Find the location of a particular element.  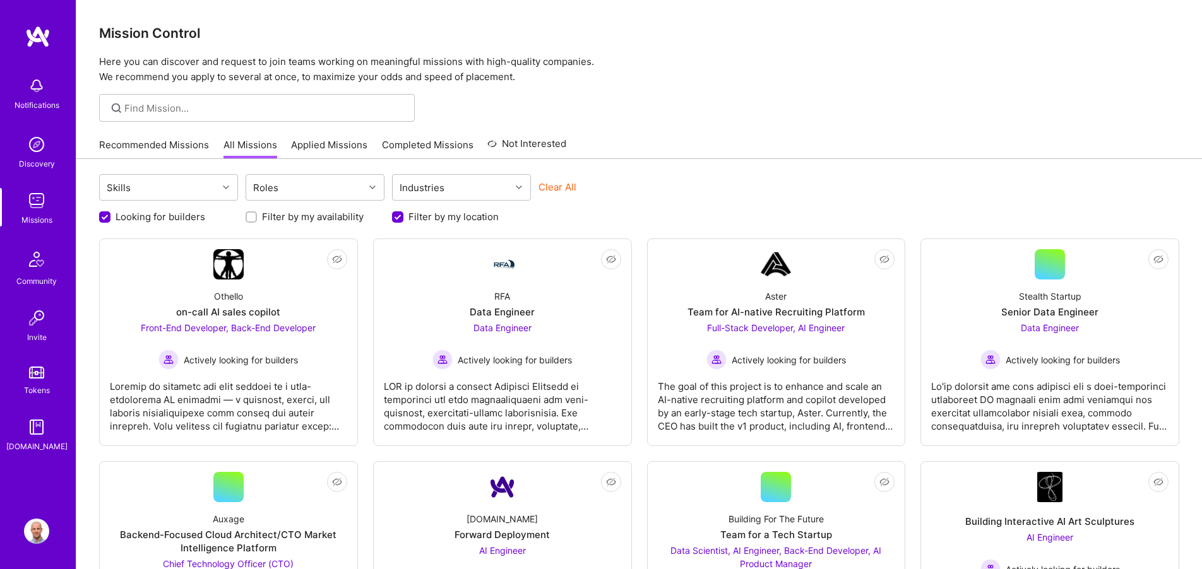

a: Company LogoRFAData EngineerData Engineer Actively looking for buildersActively looking for build... is located at coordinates (502, 342).